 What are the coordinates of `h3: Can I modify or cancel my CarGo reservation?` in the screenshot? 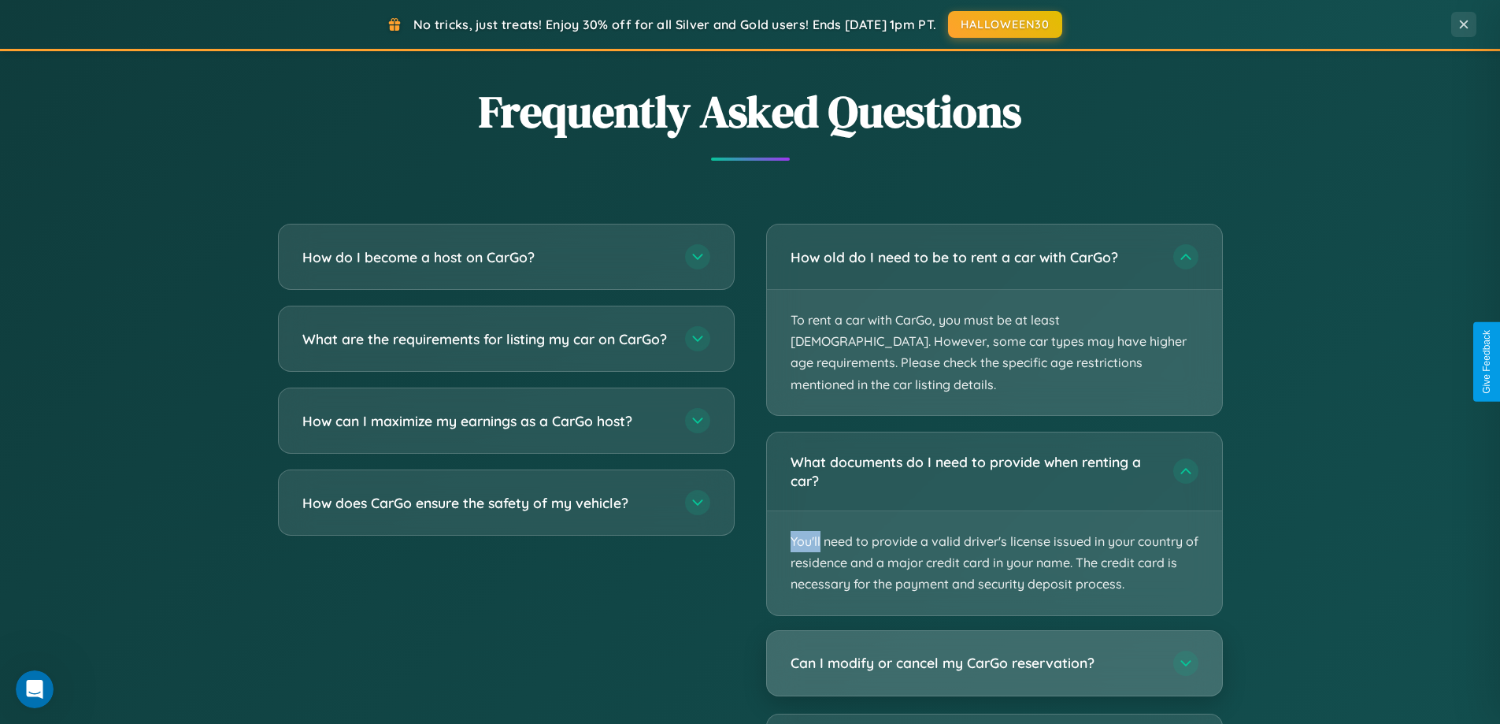 It's located at (974, 662).